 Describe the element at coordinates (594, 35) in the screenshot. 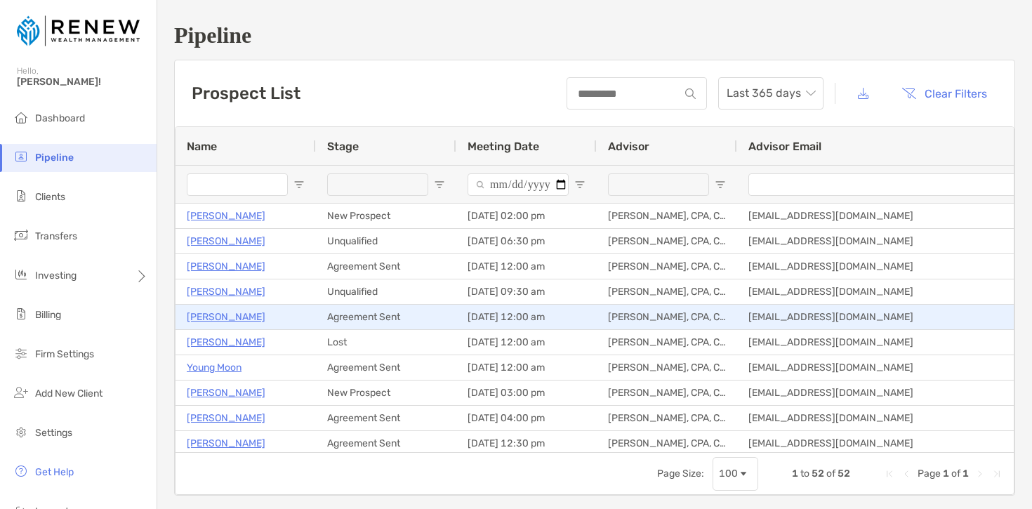

I see `h1: Pipeline` at that location.